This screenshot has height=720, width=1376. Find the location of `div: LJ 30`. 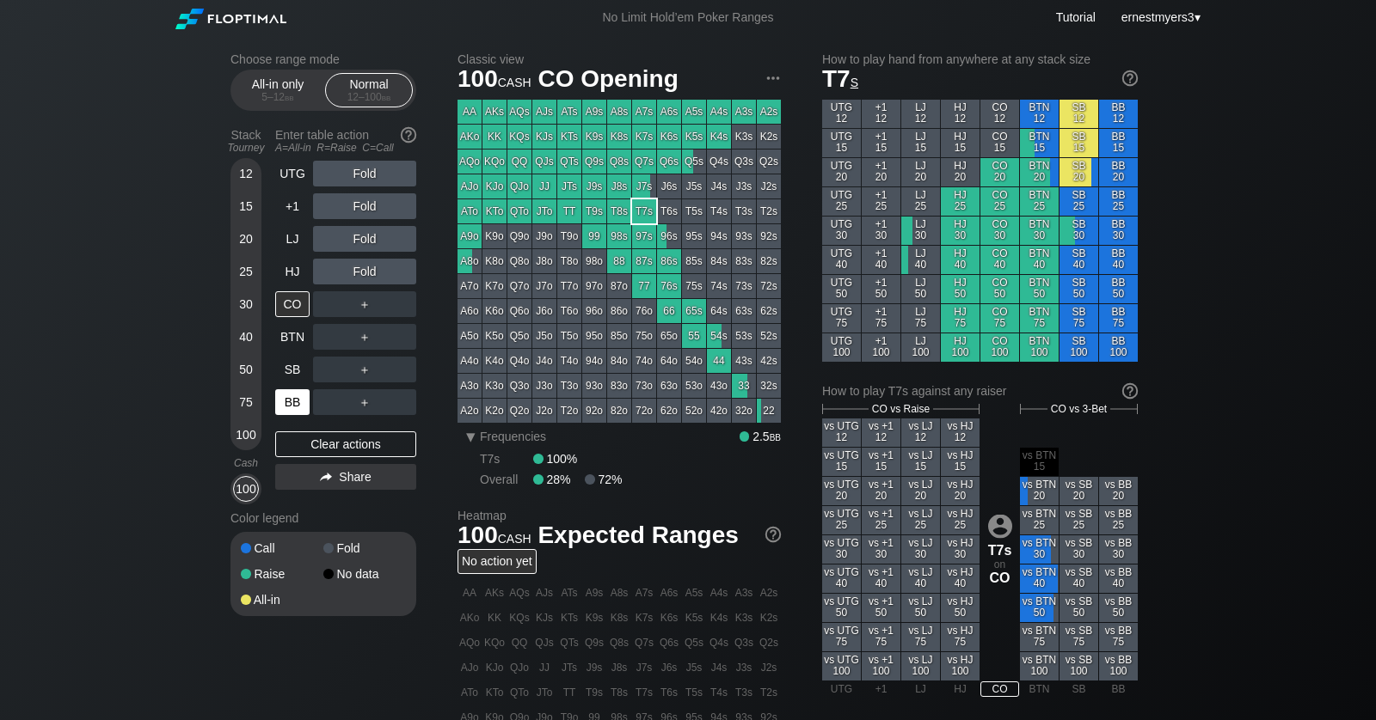

div: LJ 30 is located at coordinates (920, 230).